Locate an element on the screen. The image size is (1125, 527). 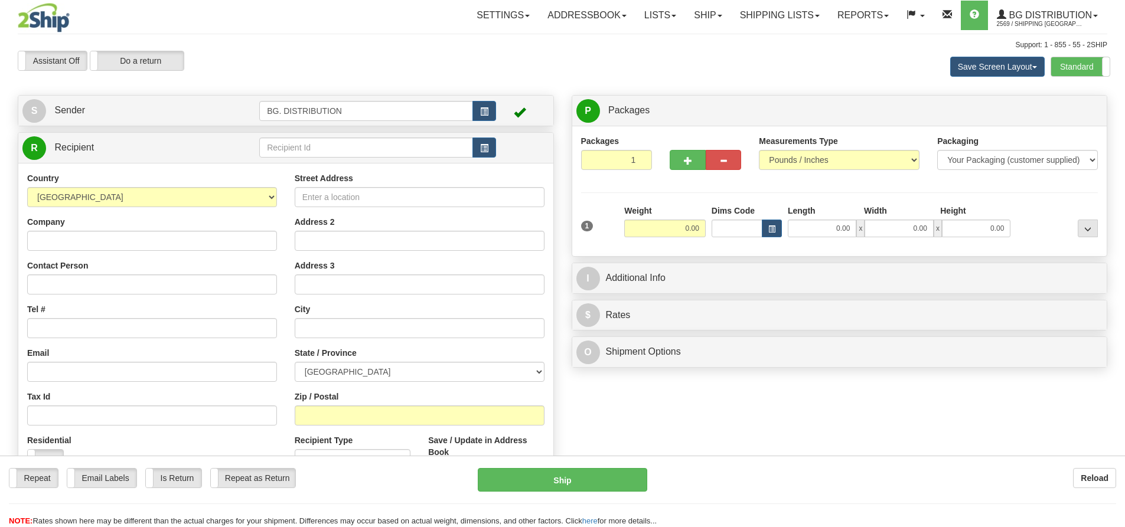
img: logo2569.jpg is located at coordinates (44, 18).